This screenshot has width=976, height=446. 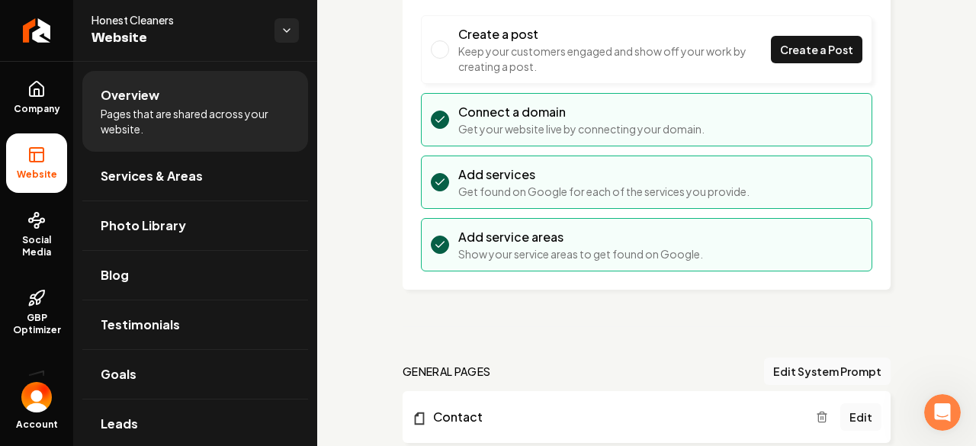 I want to click on h2: general pages, so click(x=447, y=371).